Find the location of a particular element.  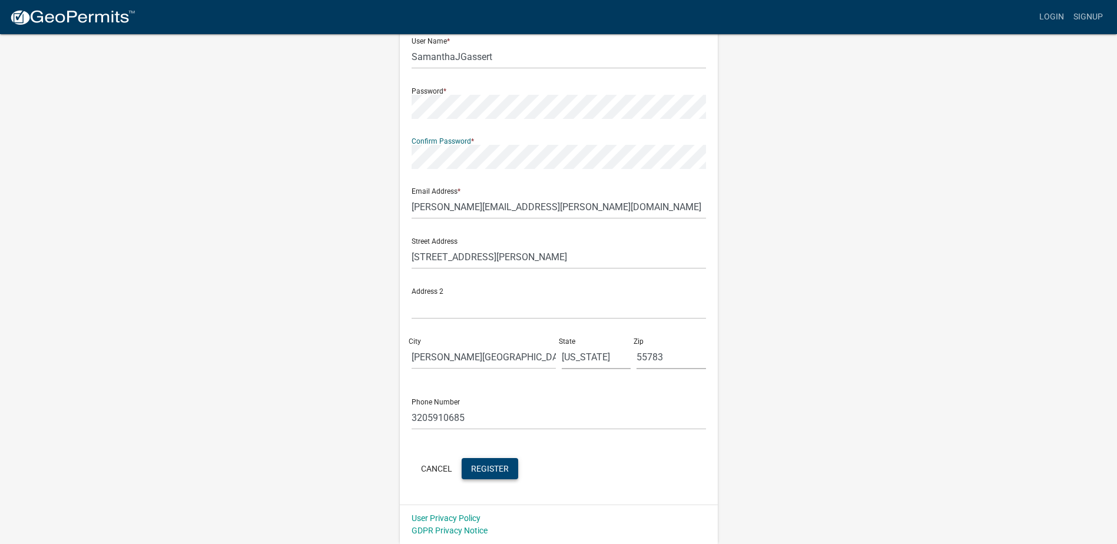

button: Cancel is located at coordinates (436, 469).